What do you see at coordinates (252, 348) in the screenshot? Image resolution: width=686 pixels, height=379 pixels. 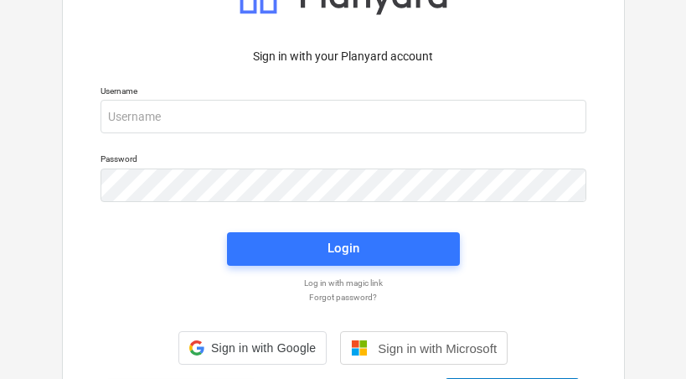 I see `div: Sign in with Google` at bounding box center [252, 348].